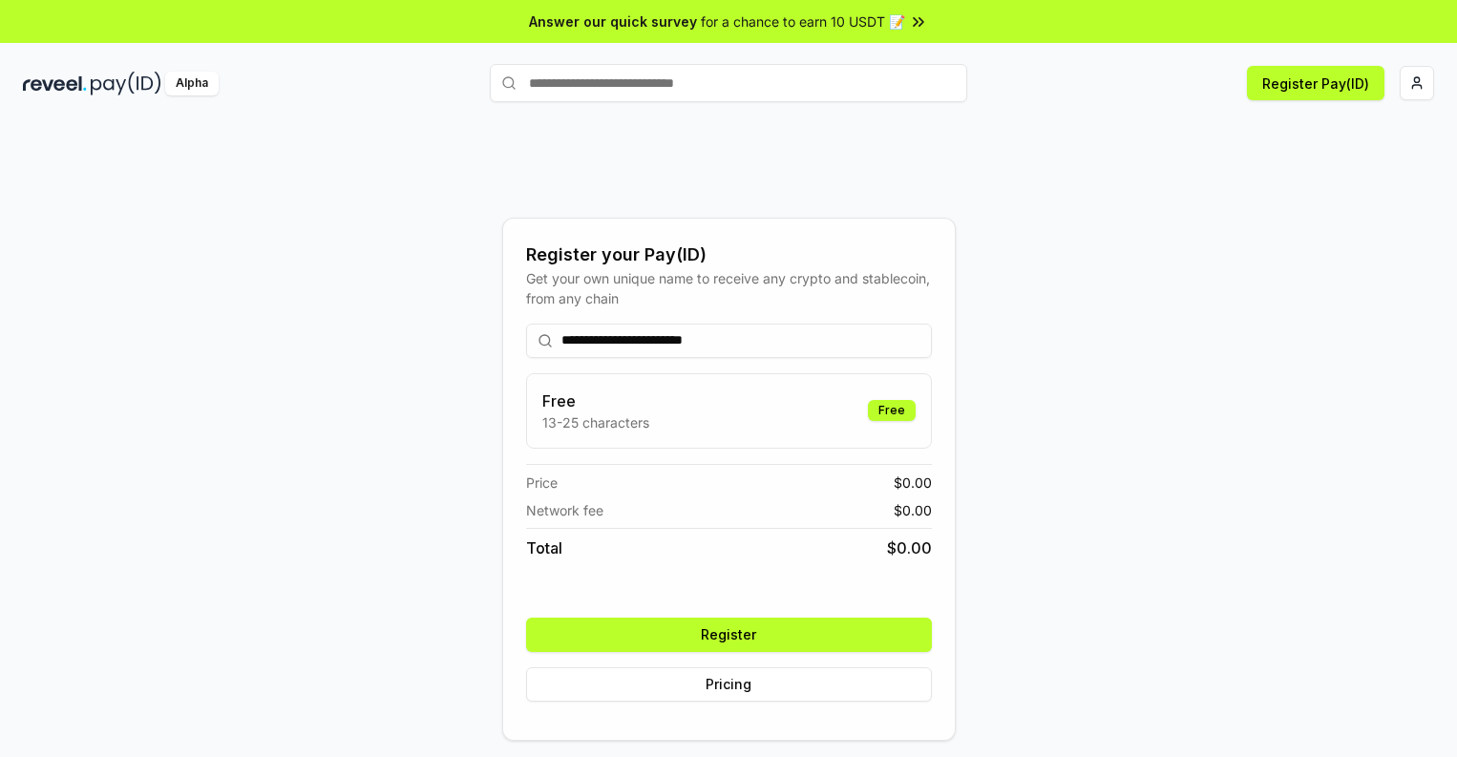 This screenshot has height=757, width=1457. What do you see at coordinates (54, 83) in the screenshot?
I see `img: reveel_dark` at bounding box center [54, 83].